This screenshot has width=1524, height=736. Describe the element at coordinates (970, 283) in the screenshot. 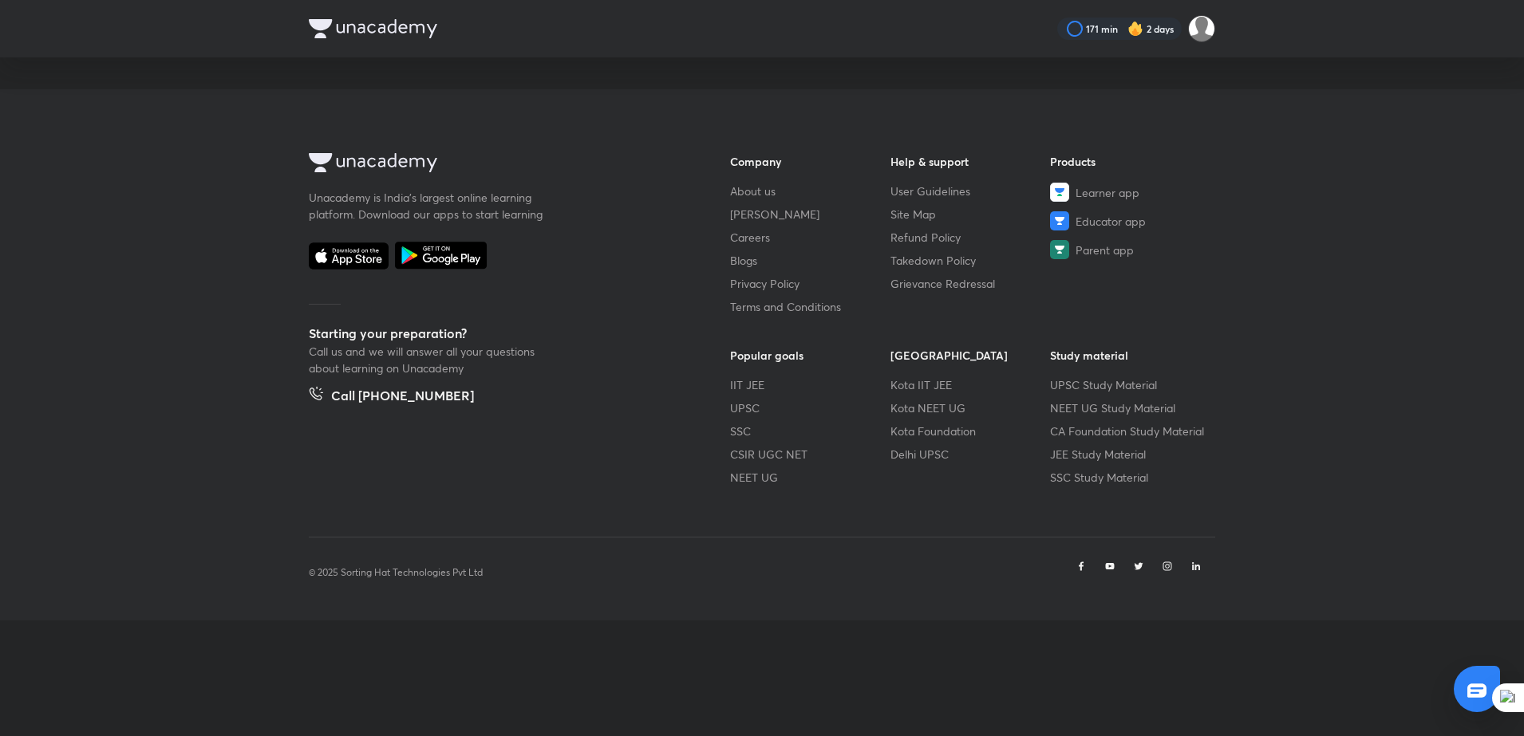

I see `a: Grievance Redressal` at that location.